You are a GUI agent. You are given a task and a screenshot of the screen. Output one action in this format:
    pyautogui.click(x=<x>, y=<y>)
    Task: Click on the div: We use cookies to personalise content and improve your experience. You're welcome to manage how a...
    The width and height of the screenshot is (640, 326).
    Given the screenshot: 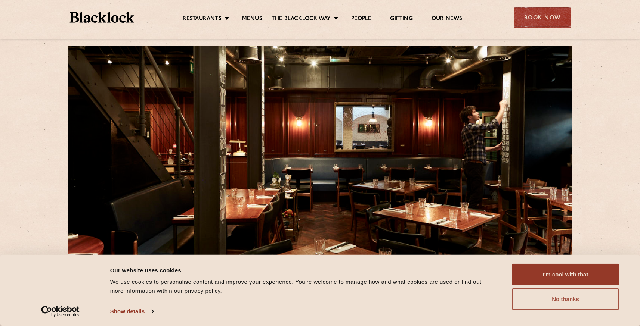 What is the action you would take?
    pyautogui.click(x=302, y=287)
    